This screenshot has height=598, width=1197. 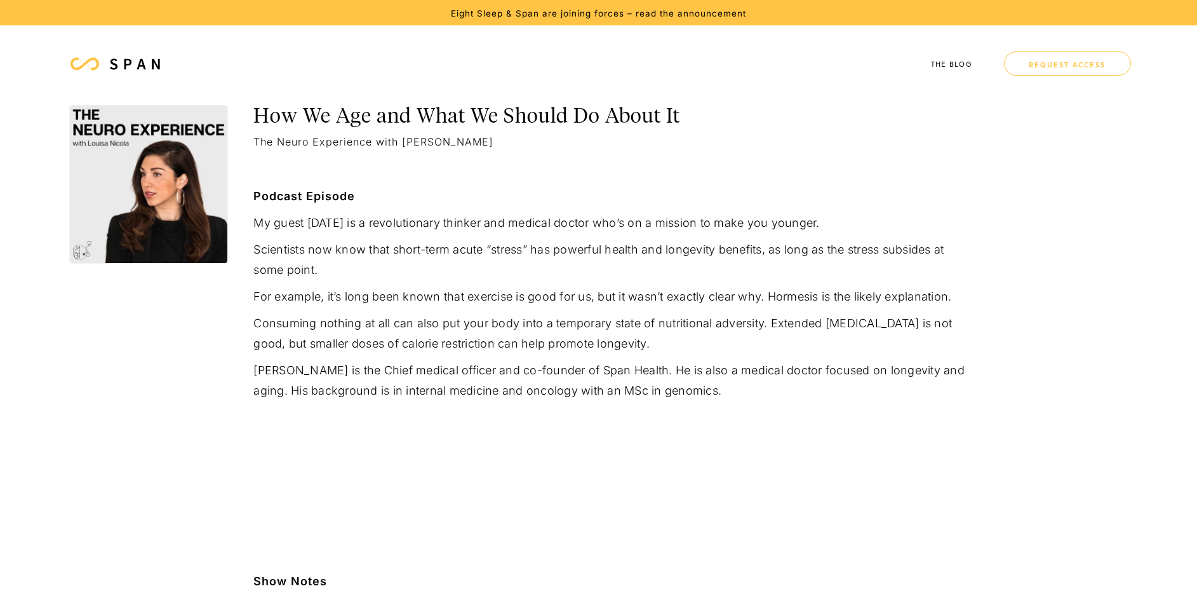 What do you see at coordinates (1067, 63) in the screenshot?
I see `a: request access` at bounding box center [1067, 63].